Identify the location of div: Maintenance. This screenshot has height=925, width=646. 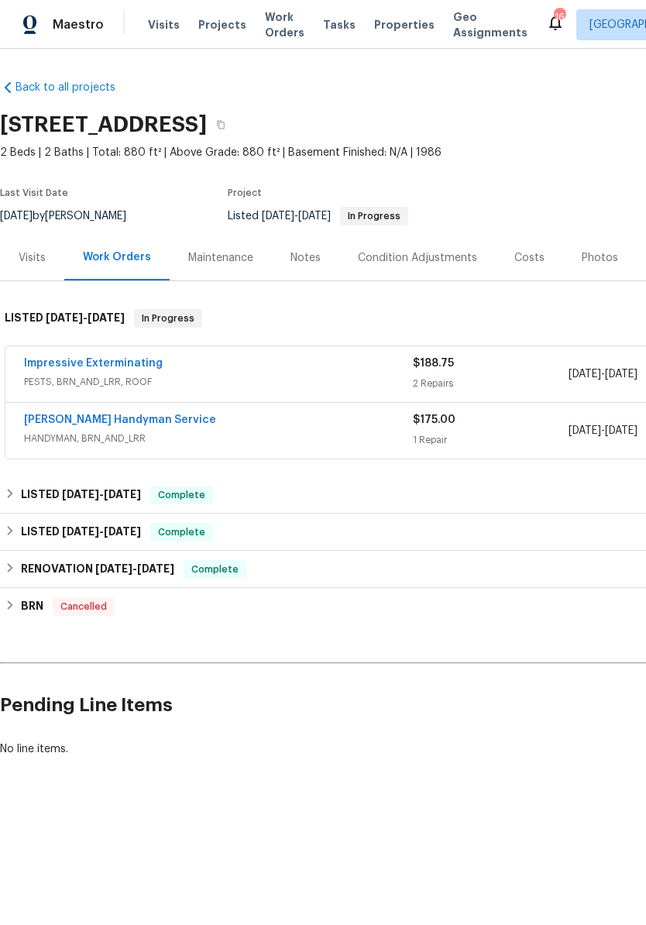
(221, 258).